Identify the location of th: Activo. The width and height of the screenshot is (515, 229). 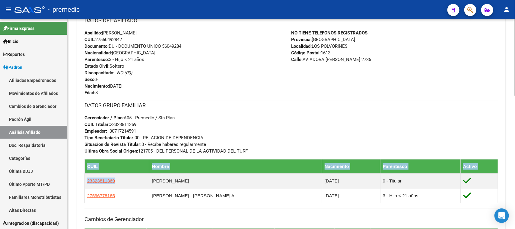
(479, 166).